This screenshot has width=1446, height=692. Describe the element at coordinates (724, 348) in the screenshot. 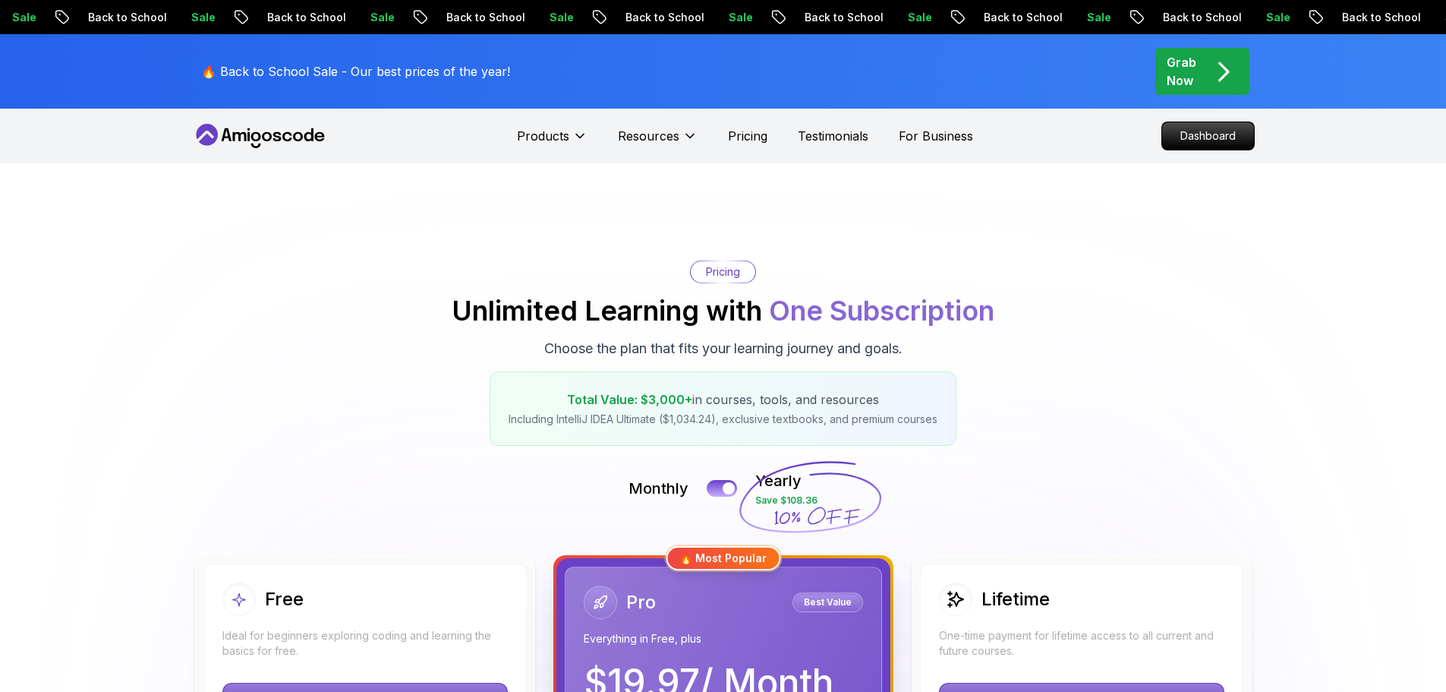

I see `p: Choose the plan that fits your learning journey and goals.` at that location.